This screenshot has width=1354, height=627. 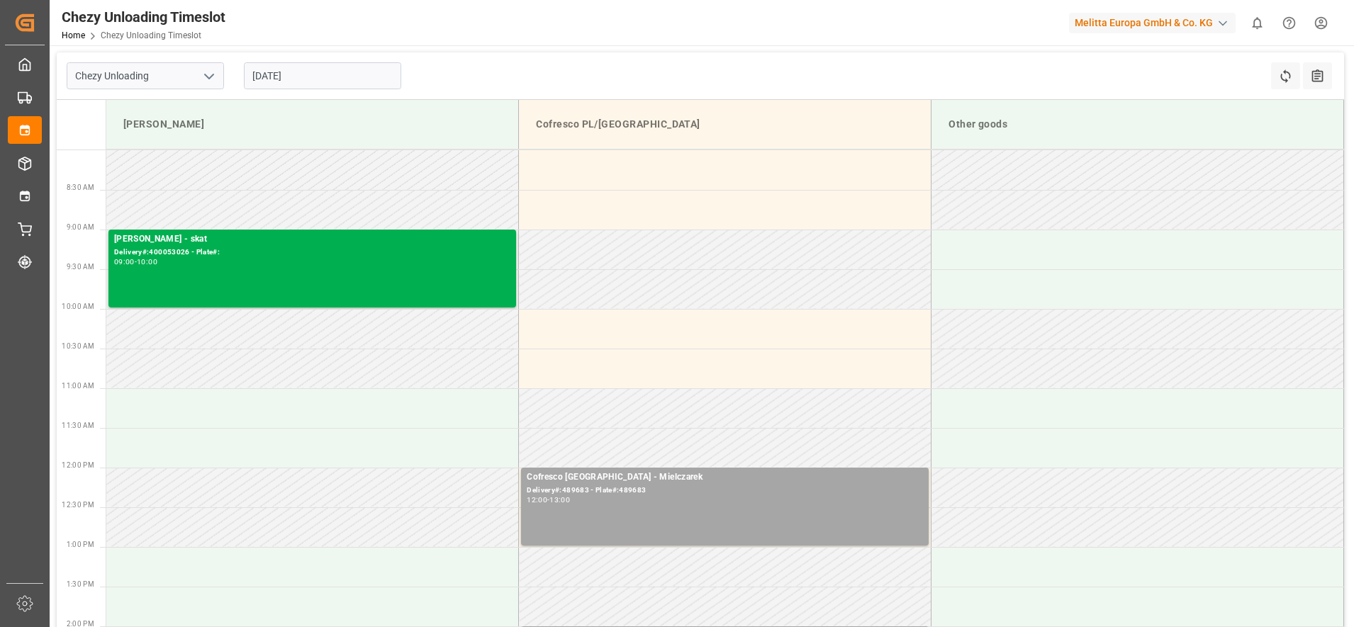 What do you see at coordinates (537, 500) in the screenshot?
I see `div: 12:00` at bounding box center [537, 500].